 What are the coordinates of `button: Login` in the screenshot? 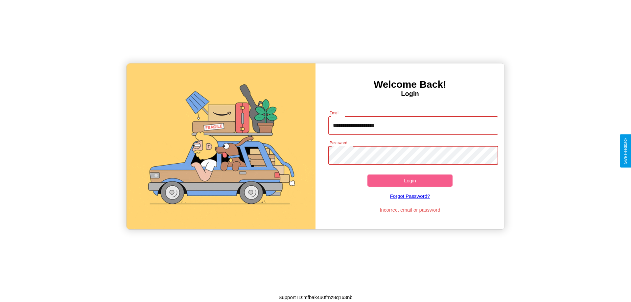 It's located at (410, 181).